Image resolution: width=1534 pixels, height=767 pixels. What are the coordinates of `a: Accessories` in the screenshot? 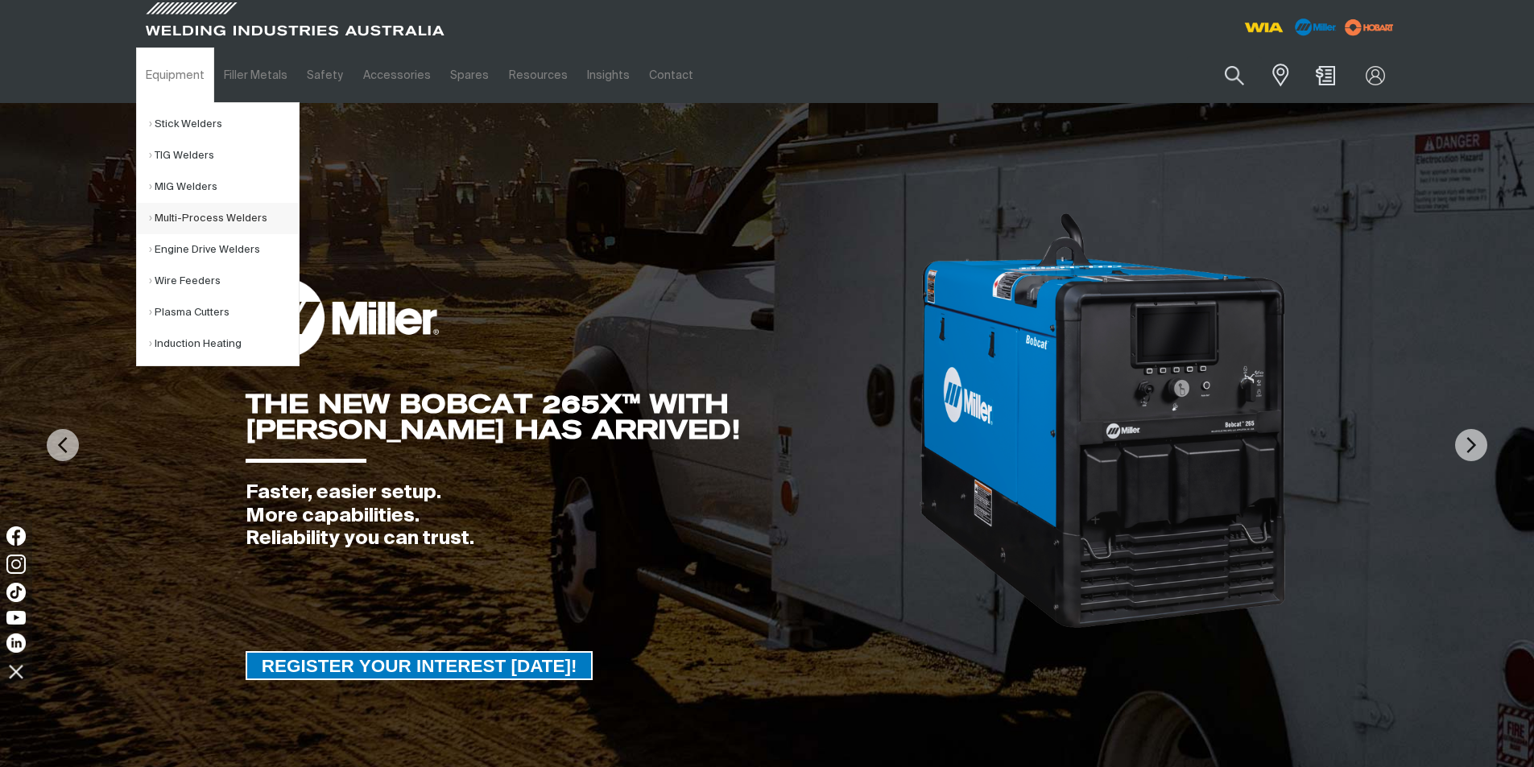 It's located at (397, 75).